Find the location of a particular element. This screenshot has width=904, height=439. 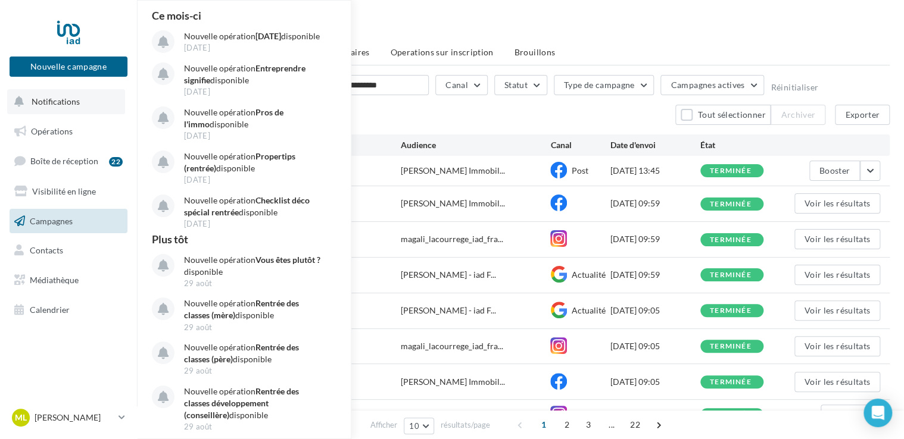

span: Operations sur inscription is located at coordinates (441, 52).